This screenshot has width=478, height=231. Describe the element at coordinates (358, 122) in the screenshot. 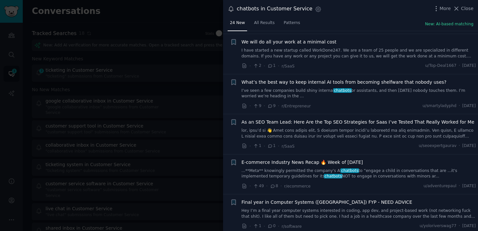

I see `span: As an SEO Team Lead: Here Are the Top SEO Strategies for Saas I’ve Tested That Really Worked for Me` at that location.